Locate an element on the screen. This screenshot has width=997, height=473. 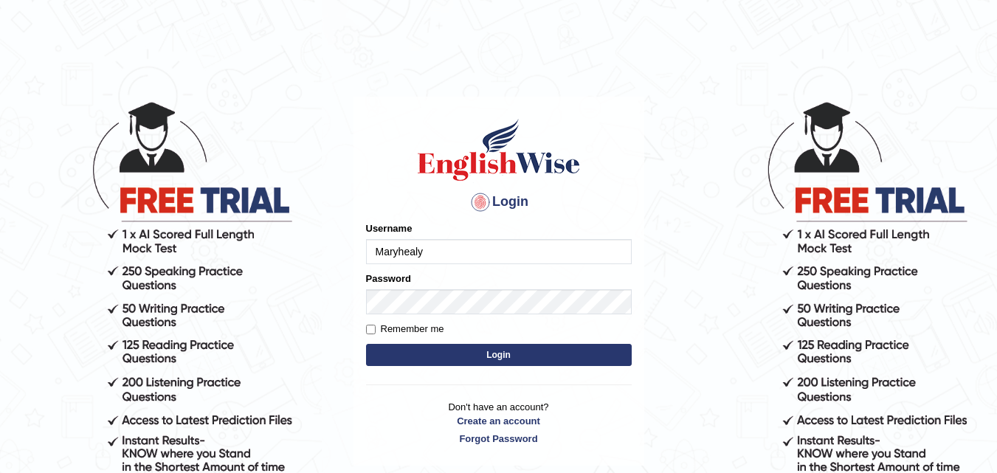
p: Don't have an account? is located at coordinates (499, 423).